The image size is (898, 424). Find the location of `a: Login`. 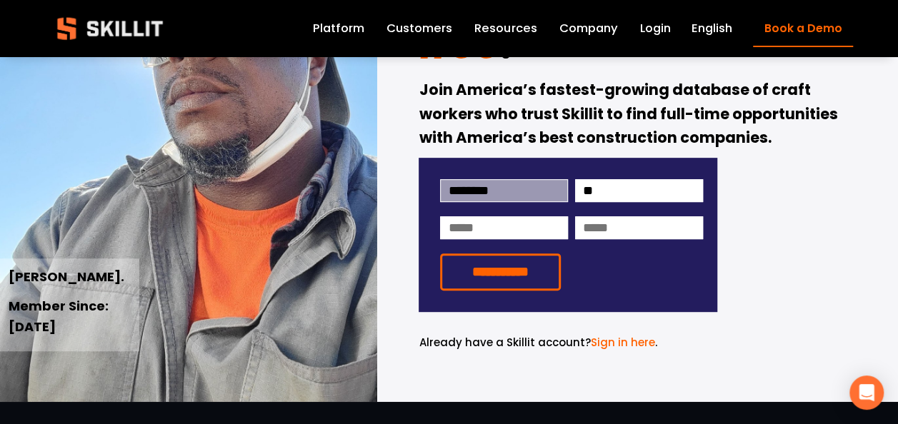

a: Login is located at coordinates (655, 29).